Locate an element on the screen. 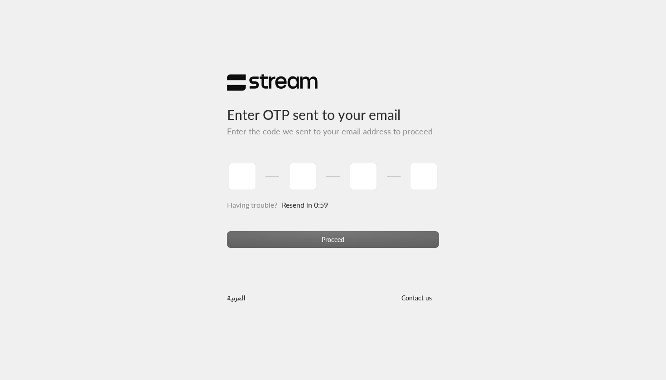  a: العربية is located at coordinates (236, 298).